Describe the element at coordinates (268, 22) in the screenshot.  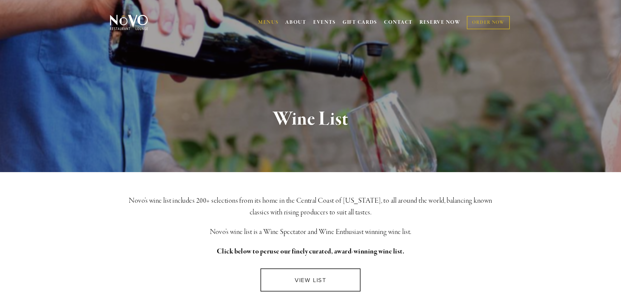
I see `a: MENUS` at that location.